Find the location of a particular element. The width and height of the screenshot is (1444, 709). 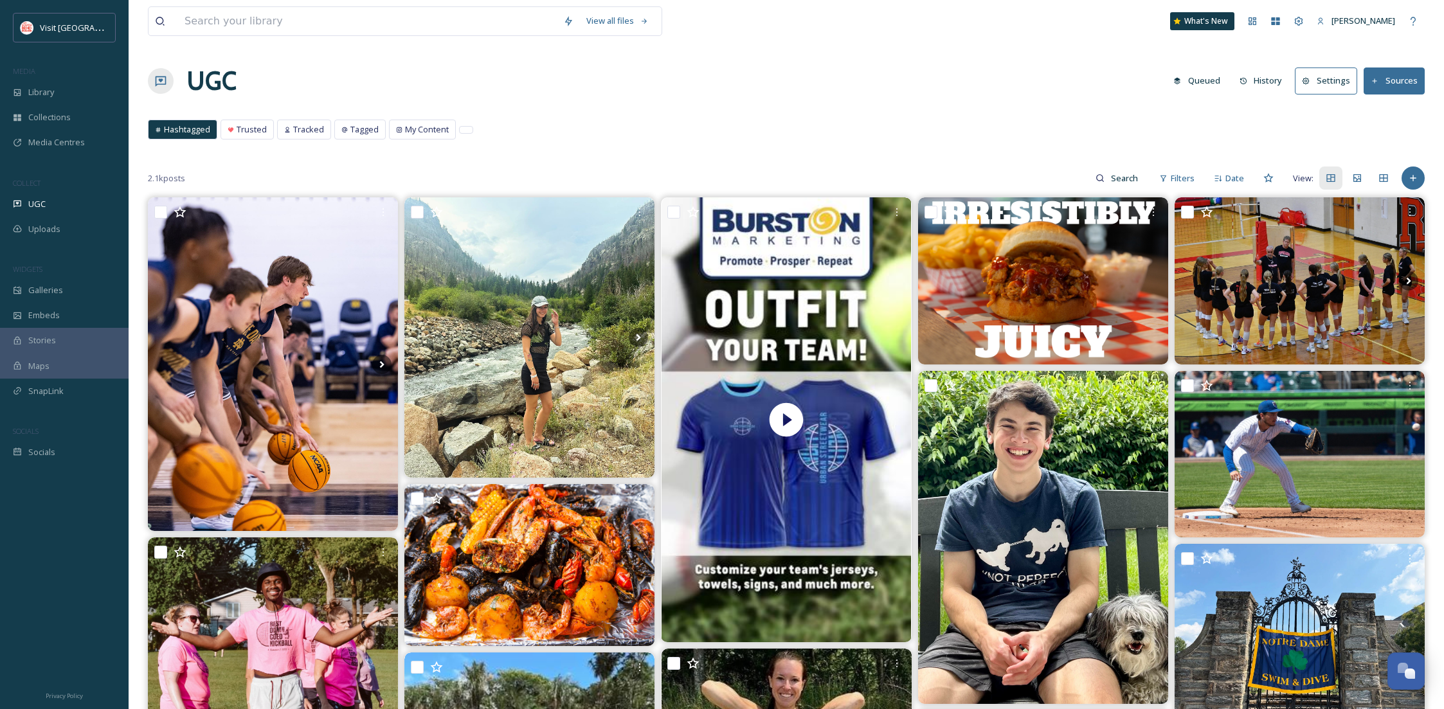

h1: UGC is located at coordinates (212, 81).